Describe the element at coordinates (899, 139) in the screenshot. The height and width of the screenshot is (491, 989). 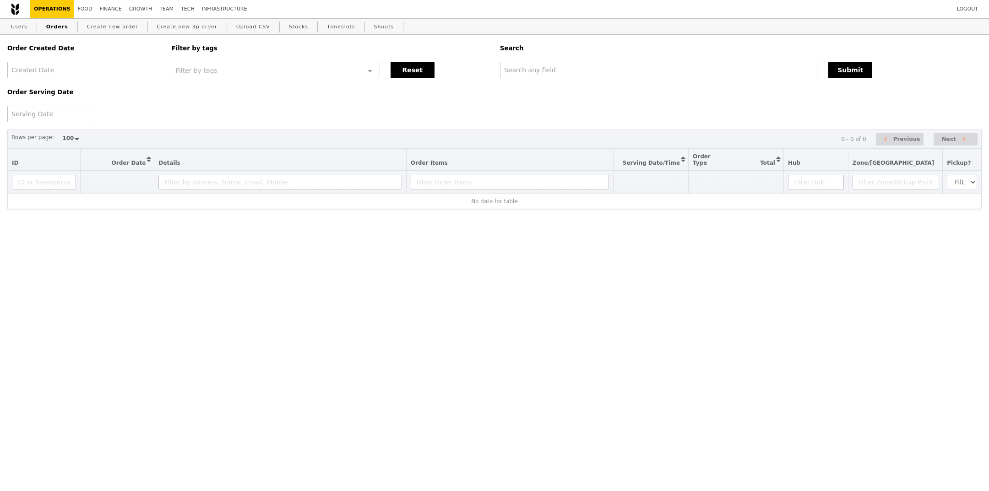
I see `button: Previous` at that location.